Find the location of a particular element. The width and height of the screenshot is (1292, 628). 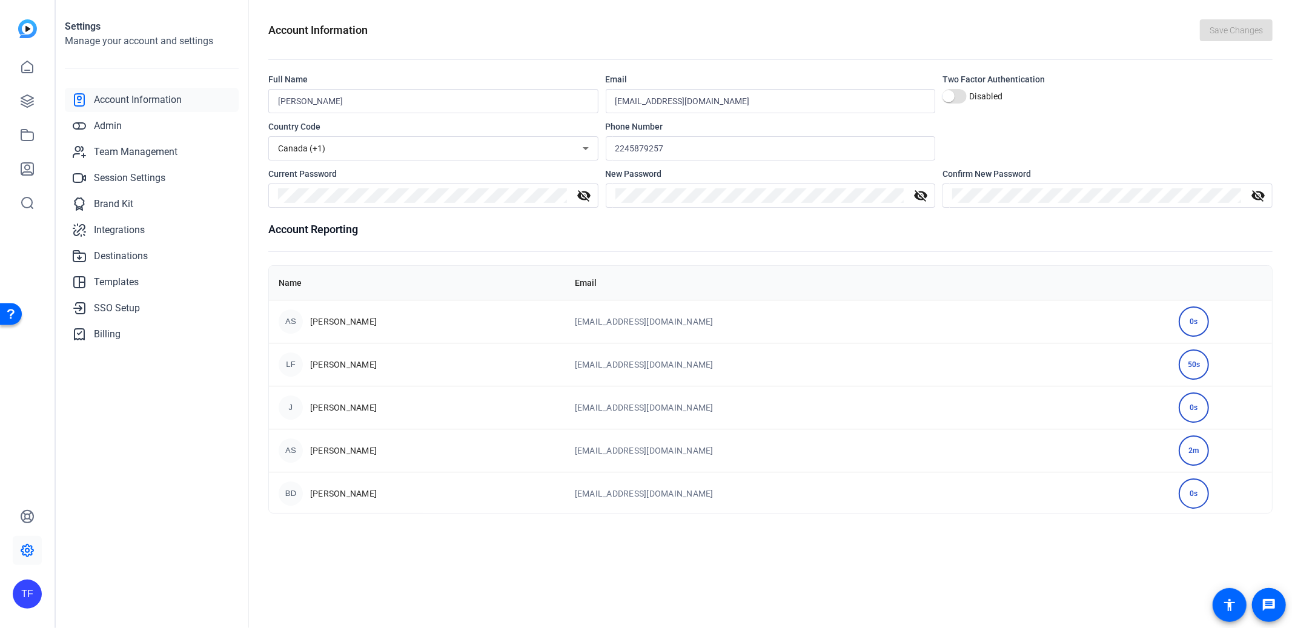

div: 50s is located at coordinates (1194, 365).